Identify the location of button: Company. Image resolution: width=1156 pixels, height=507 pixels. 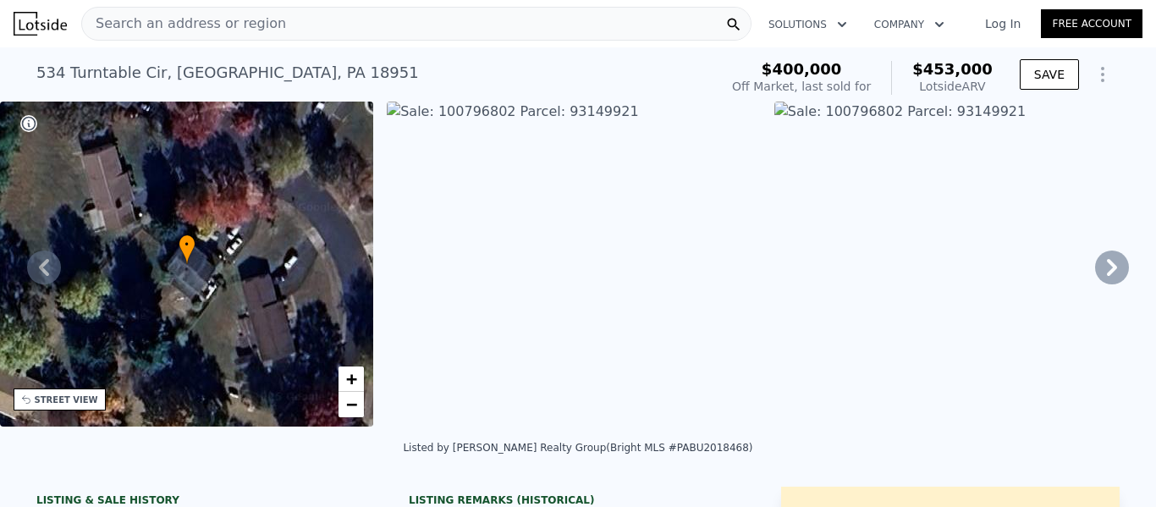
(909, 25).